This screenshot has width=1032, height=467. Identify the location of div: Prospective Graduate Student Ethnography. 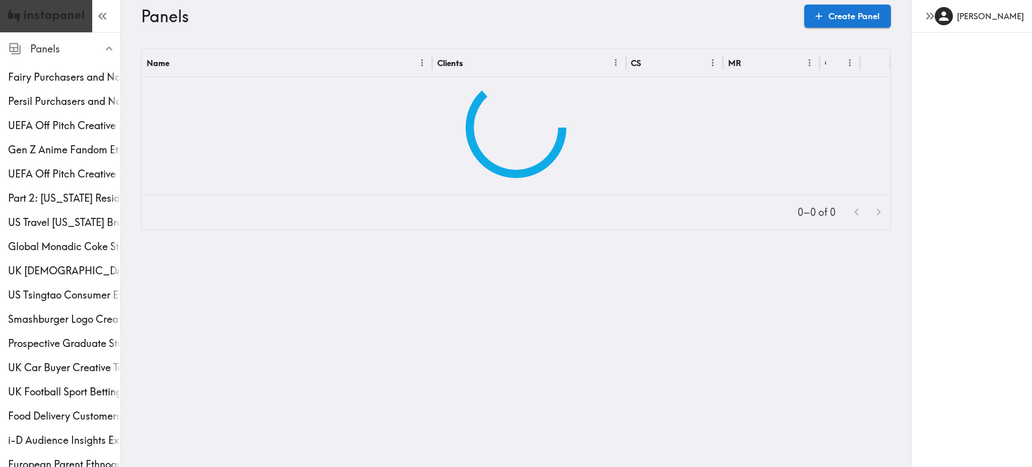
(64, 343).